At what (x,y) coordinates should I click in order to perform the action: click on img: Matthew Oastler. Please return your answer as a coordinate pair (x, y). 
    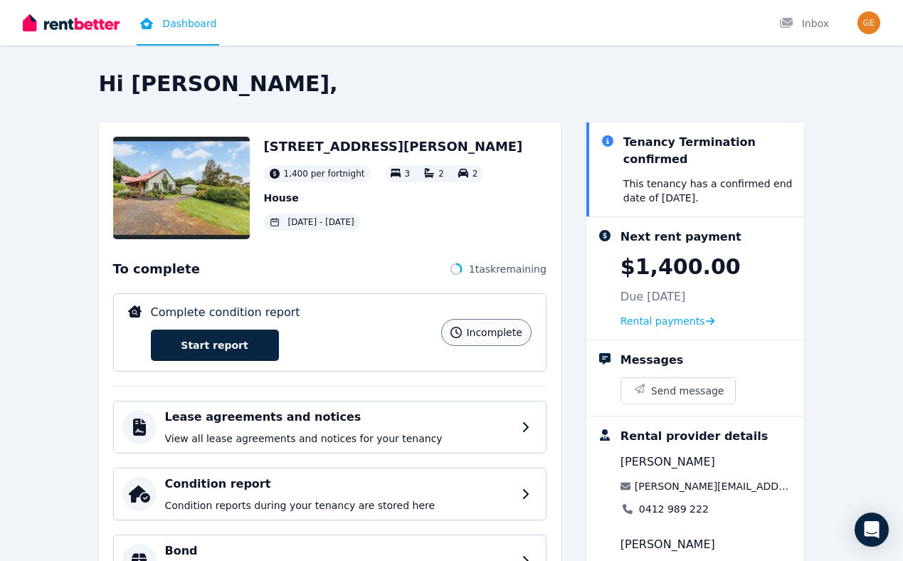
    Looking at the image, I should click on (869, 23).